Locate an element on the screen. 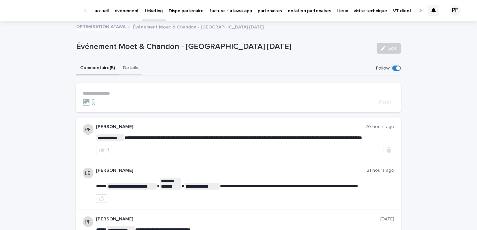 The image size is (477, 230). button: Commentaire (5) is located at coordinates (97, 69).